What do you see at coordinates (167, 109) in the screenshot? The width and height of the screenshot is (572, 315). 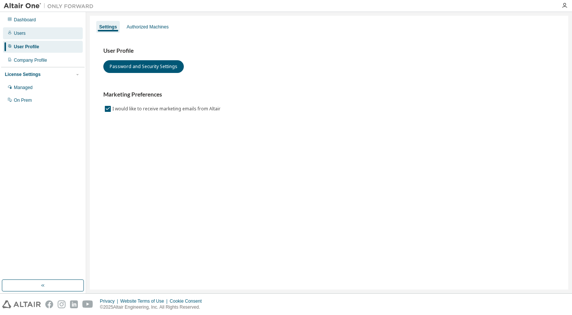 I see `label: I would like to receive marketing emails from Altair` at bounding box center [167, 109].